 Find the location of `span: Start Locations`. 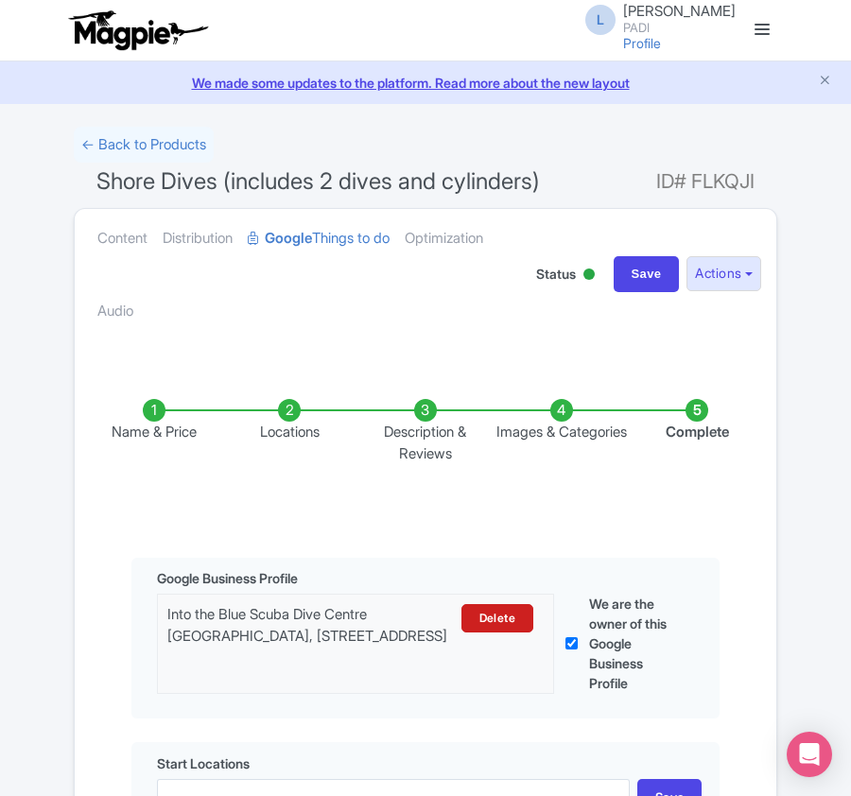

span: Start Locations is located at coordinates (203, 763).